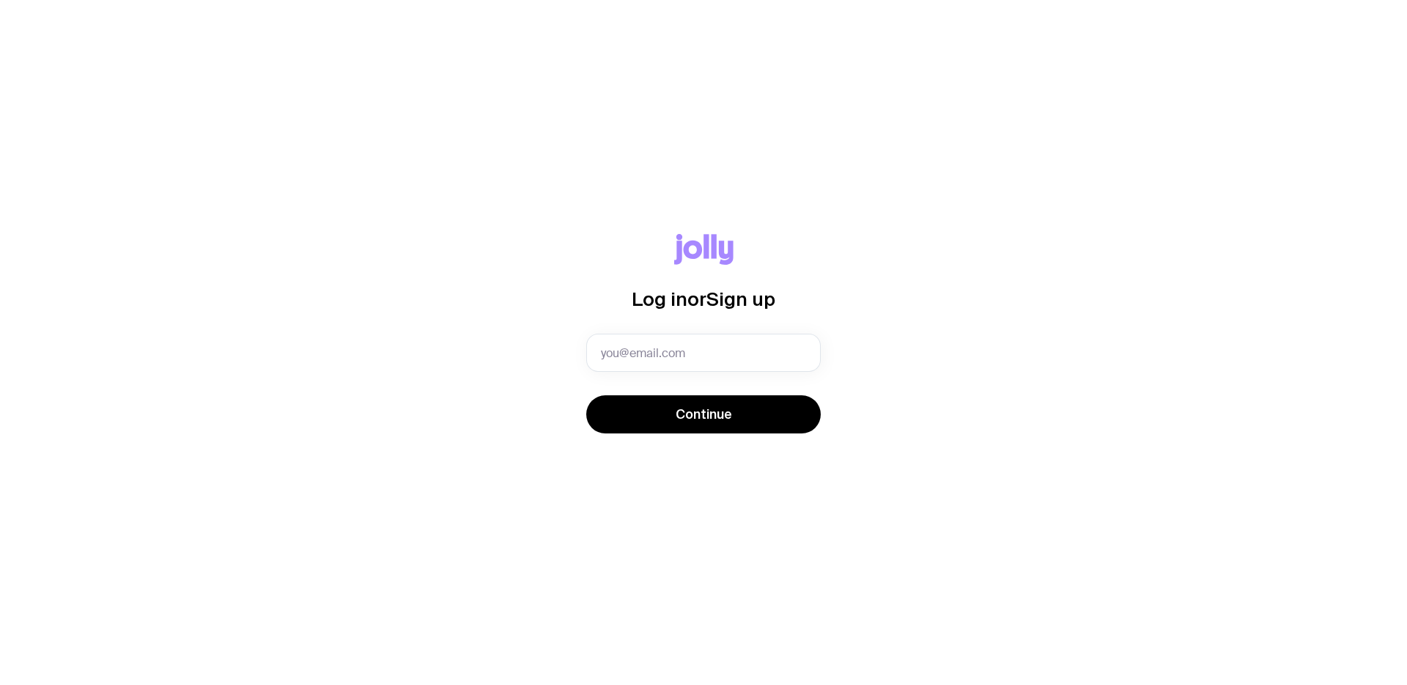 Image resolution: width=1407 pixels, height=685 pixels. I want to click on span: or, so click(697, 298).